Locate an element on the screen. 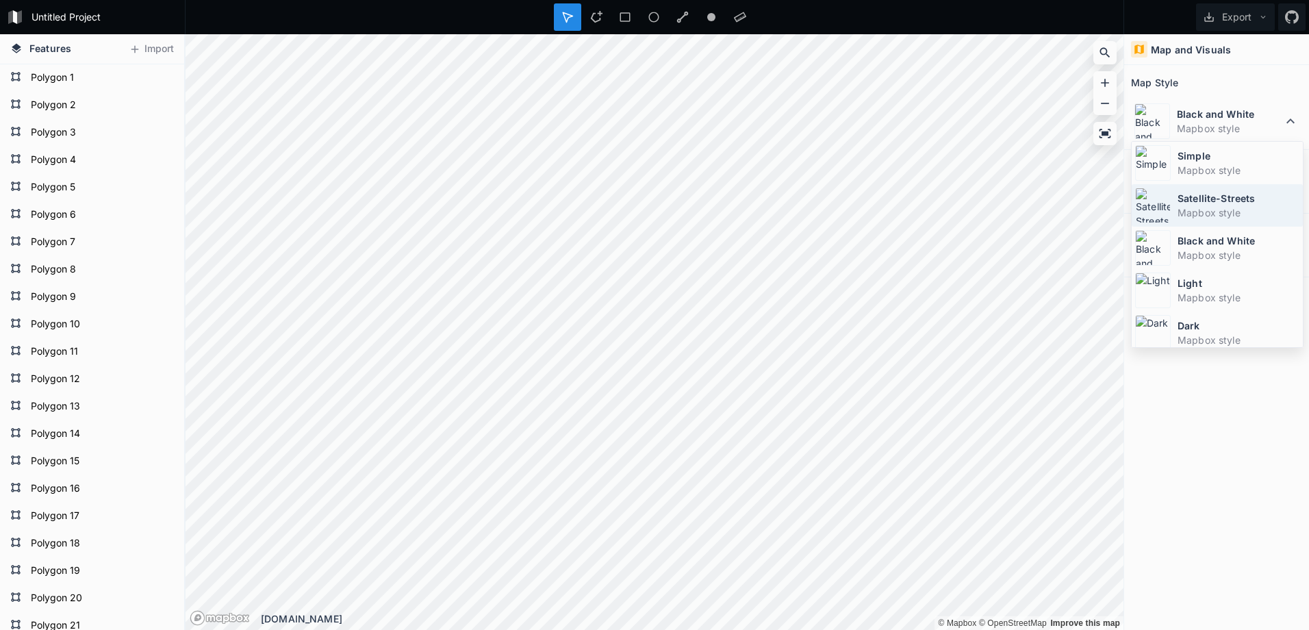 This screenshot has width=1309, height=630. img: Dark is located at coordinates (1153, 333).